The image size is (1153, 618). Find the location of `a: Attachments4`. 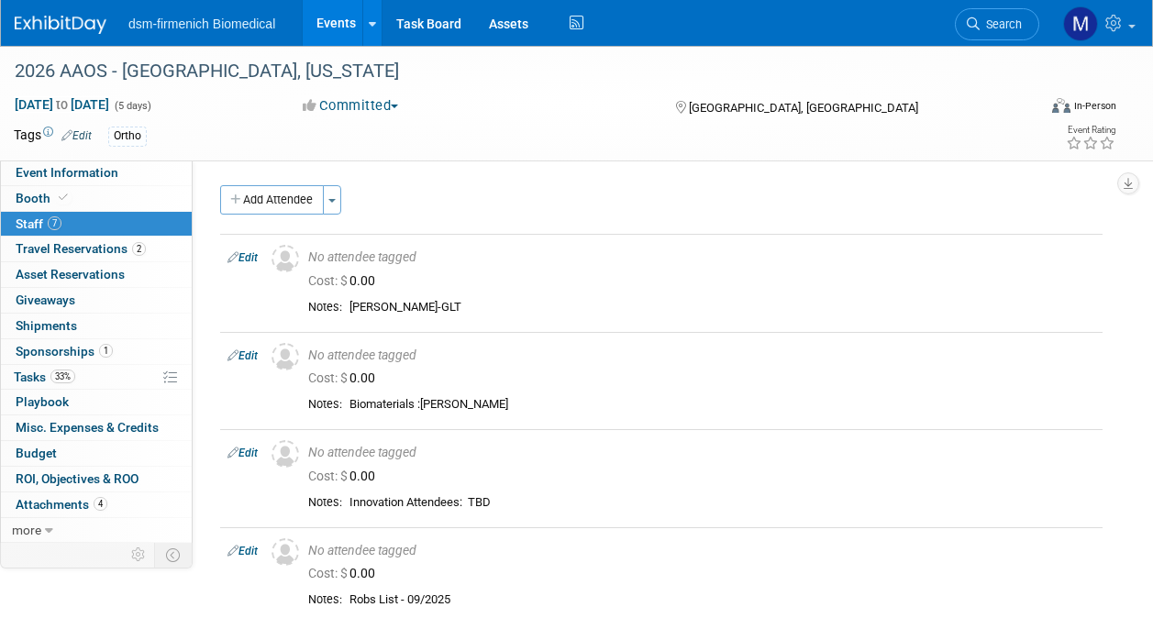

a: Attachments4 is located at coordinates (96, 505).